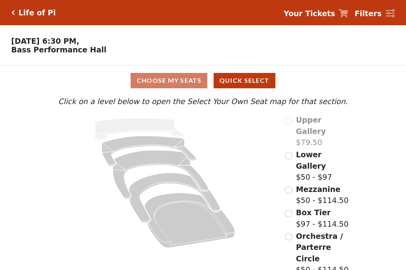  Describe the element at coordinates (316, 13) in the screenshot. I see `a: Your Tickets` at that location.